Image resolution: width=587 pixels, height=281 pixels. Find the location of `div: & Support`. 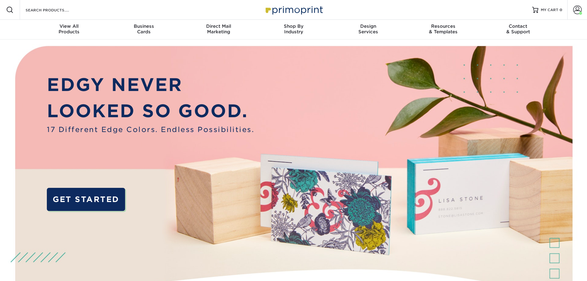

div: & Support is located at coordinates (518, 29).